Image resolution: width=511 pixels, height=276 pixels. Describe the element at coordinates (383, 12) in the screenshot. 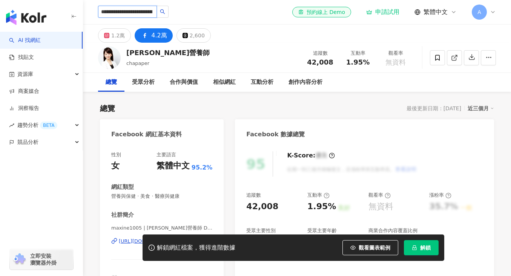

I see `a: 申請試用` at that location.